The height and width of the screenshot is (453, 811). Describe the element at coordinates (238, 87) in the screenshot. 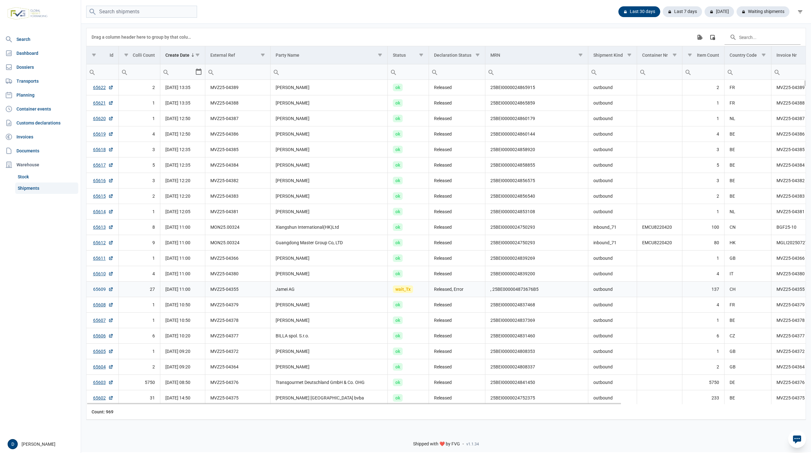

I see `td: MVZ25-04389` at that location.